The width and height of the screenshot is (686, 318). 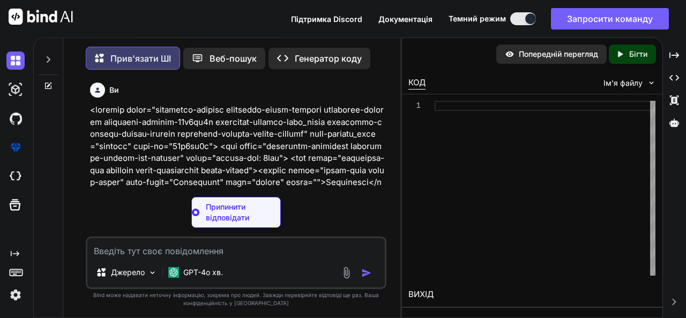 What do you see at coordinates (41, 17) in the screenshot?
I see `img: Прив'язати ШІ` at bounding box center [41, 17].